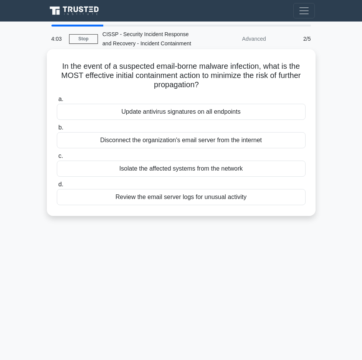 The image size is (362, 360). Describe the element at coordinates (181, 197) in the screenshot. I see `div: Review the email server logs for unusual activity` at that location.